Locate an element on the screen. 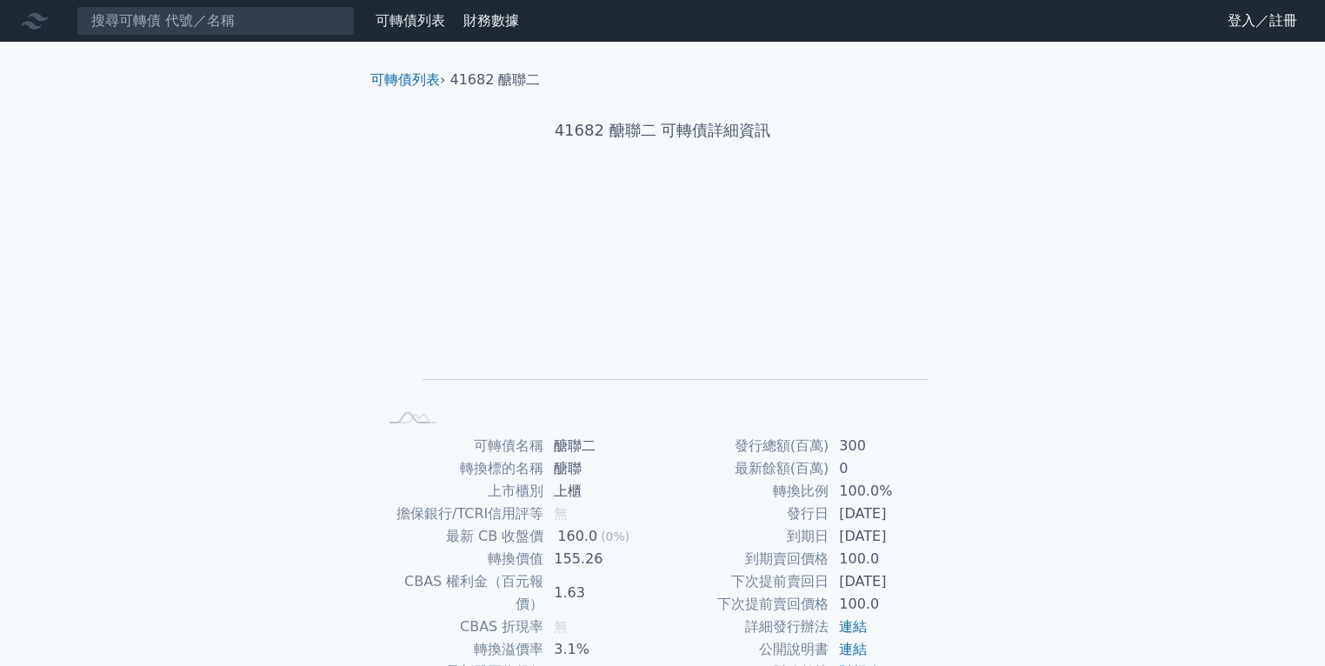 The width and height of the screenshot is (1325, 666). td: 可轉債名稱 is located at coordinates (460, 446).